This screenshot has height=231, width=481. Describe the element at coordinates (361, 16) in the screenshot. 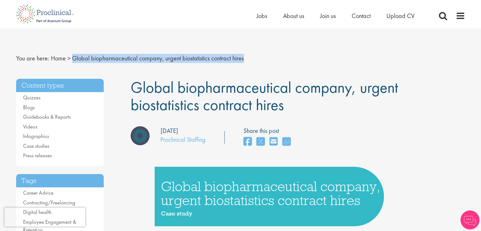

I see `a: Contact` at that location.